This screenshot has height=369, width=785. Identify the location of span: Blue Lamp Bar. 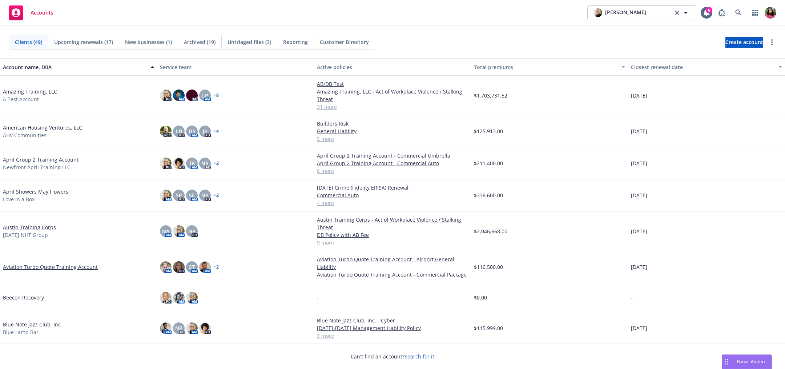
(21, 331).